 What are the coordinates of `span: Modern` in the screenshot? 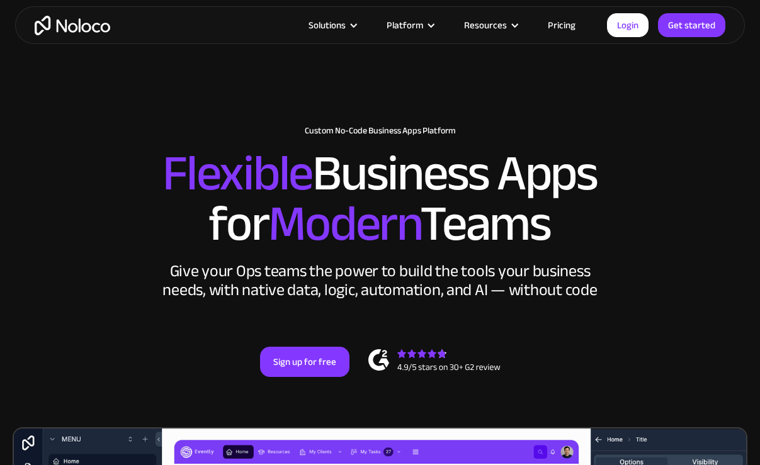 It's located at (344, 223).